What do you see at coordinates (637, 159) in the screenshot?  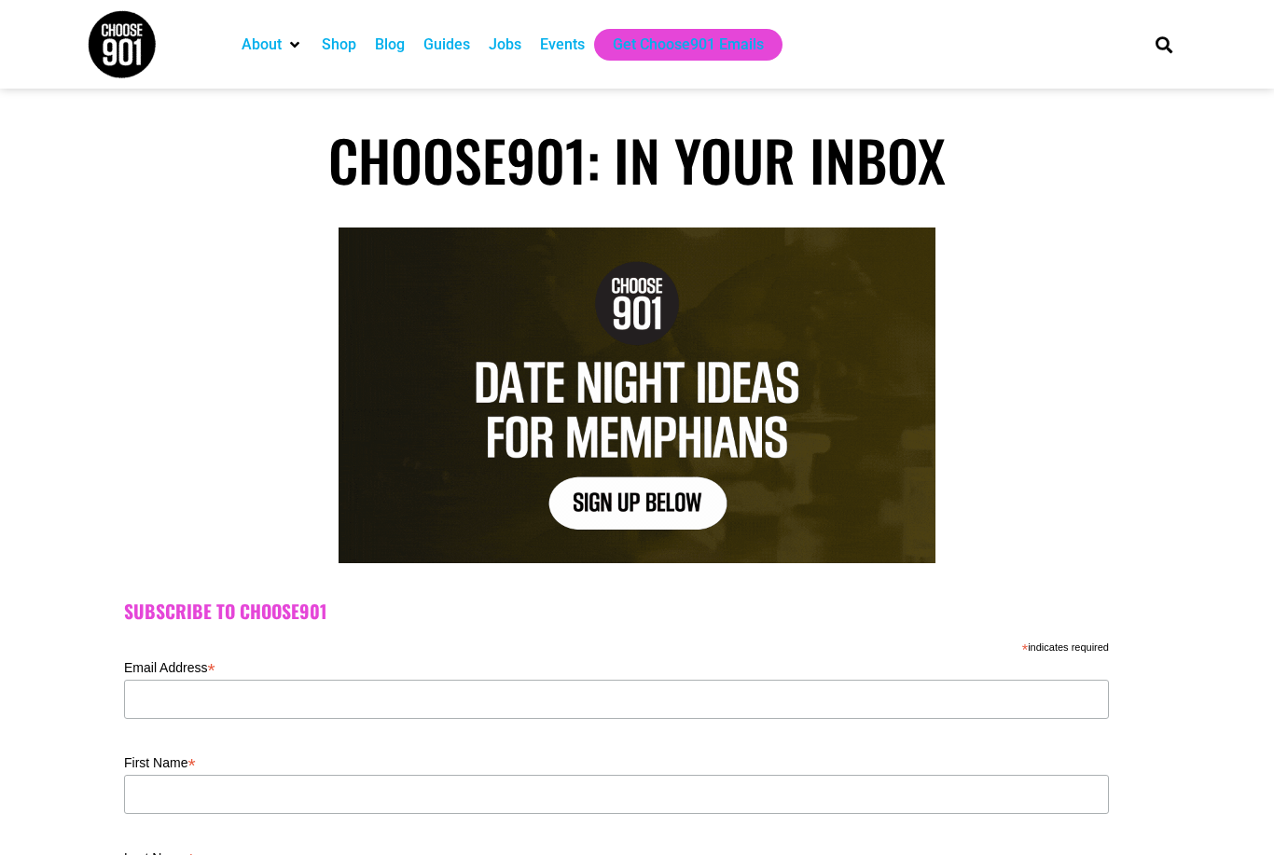 I see `h1: Choose901: In Your Inbox` at bounding box center [637, 159].